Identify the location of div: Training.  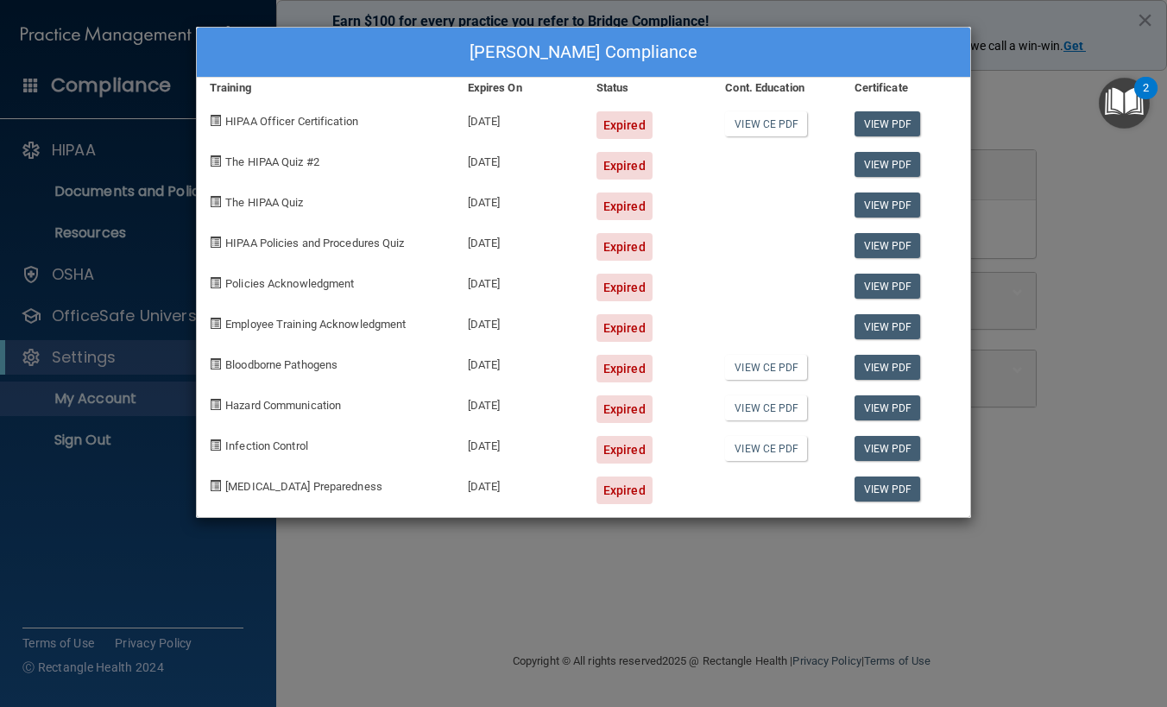
(325, 88).